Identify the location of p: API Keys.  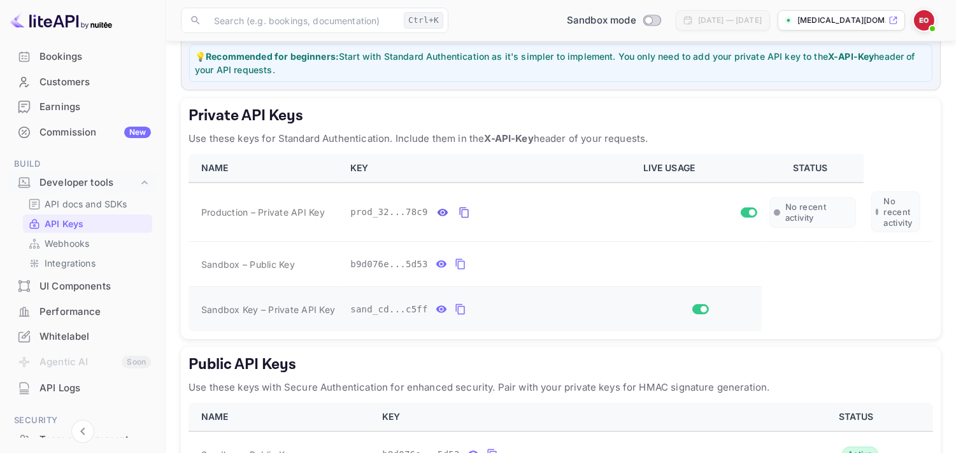
(64, 223).